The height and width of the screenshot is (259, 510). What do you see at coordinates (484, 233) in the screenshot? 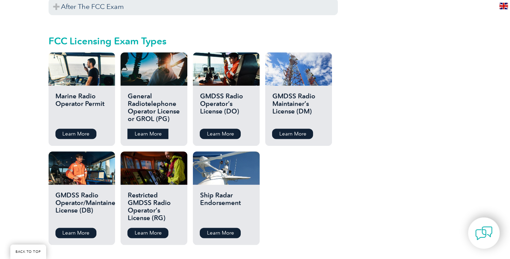
I see `img: contact-chat.png` at bounding box center [484, 233].